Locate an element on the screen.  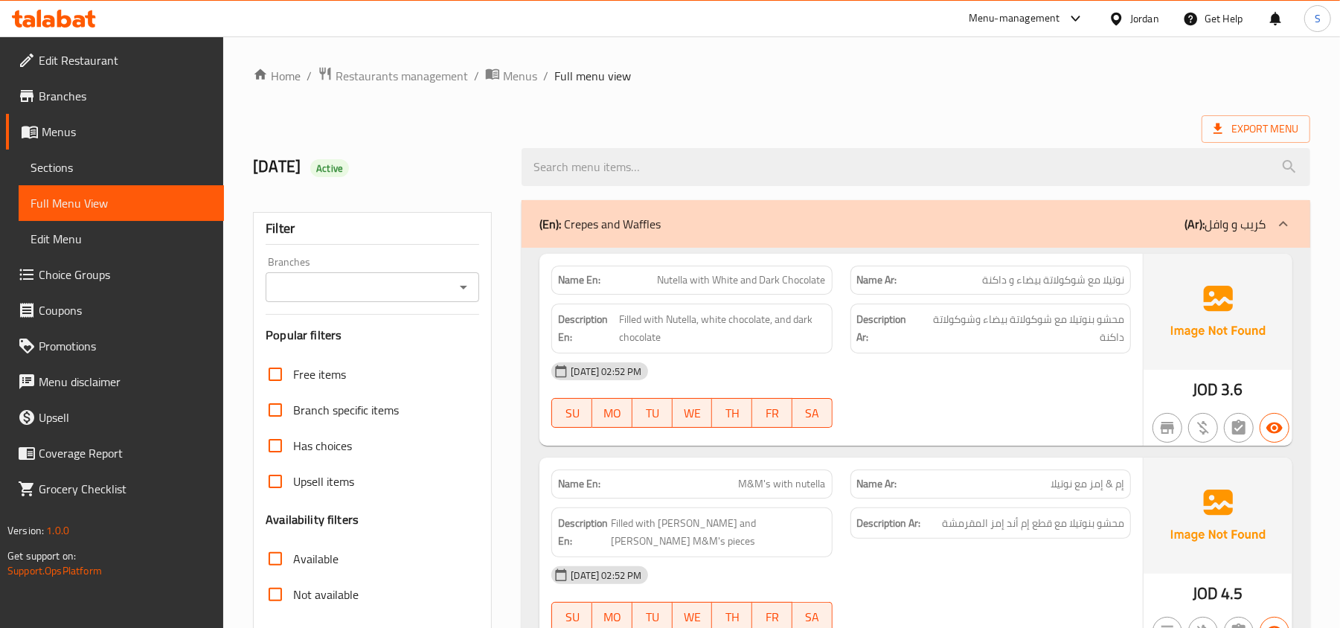
h3: Availability filters is located at coordinates (312, 519).